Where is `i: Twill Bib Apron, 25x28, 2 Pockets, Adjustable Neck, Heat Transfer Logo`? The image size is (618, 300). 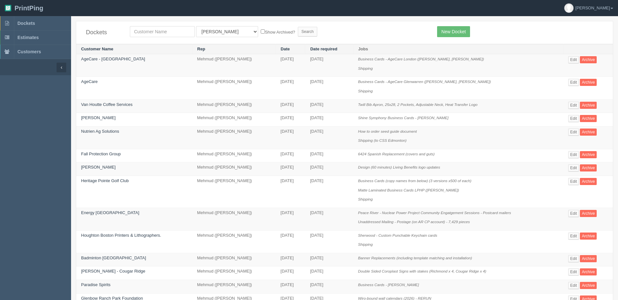
i: Twill Bib Apron, 25x28, 2 Pockets, Adjustable Neck, Heat Transfer Logo is located at coordinates (418, 104).